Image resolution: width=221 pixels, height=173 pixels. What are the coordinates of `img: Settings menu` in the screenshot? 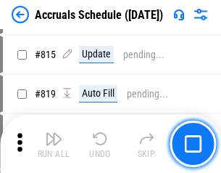 It's located at (201, 15).